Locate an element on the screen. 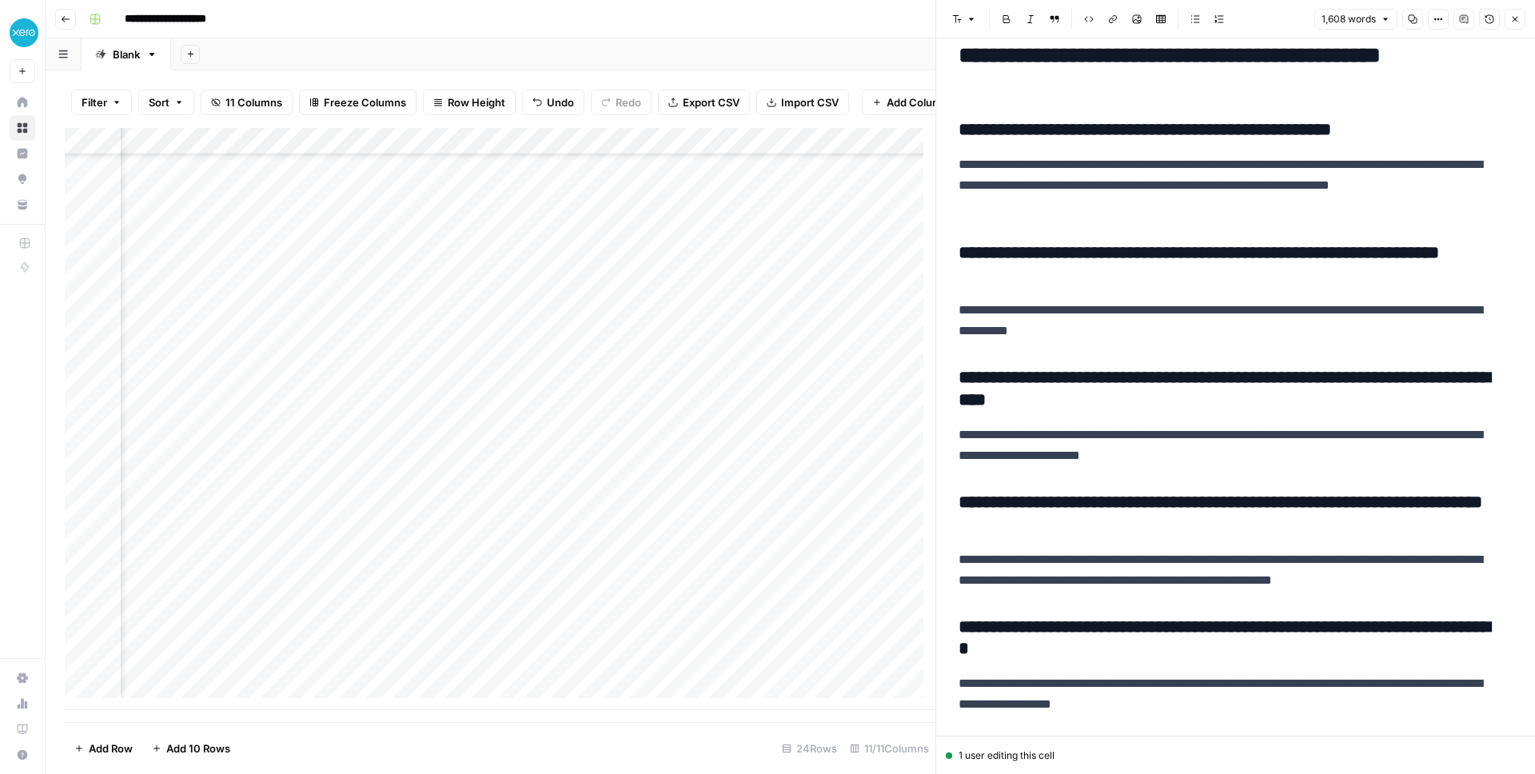 The width and height of the screenshot is (1535, 774). a: Insights is located at coordinates (22, 153).